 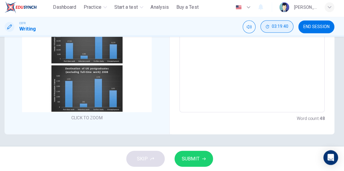 I want to click on a: Buy a Test, so click(x=190, y=10).